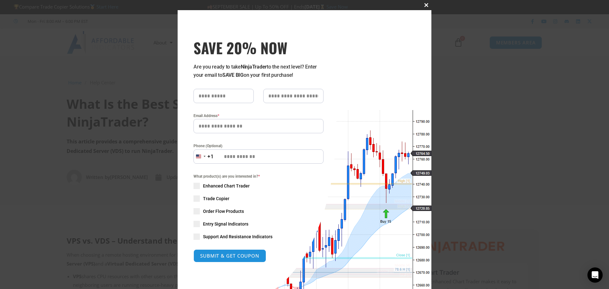  Describe the element at coordinates (259, 237) in the screenshot. I see `label: Support And Resistance Indicators` at that location.